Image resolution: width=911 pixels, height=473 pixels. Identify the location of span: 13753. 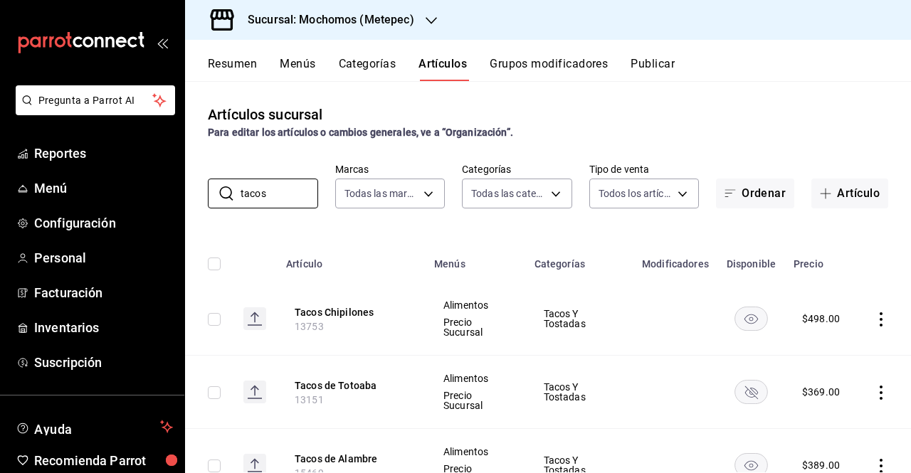
(309, 327).